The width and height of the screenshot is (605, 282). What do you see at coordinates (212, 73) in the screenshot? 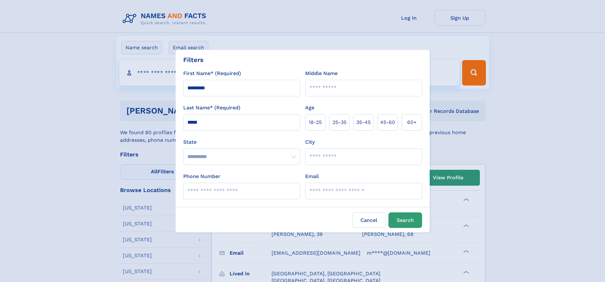
I see `label: First Name* (Required)` at bounding box center [212, 73].